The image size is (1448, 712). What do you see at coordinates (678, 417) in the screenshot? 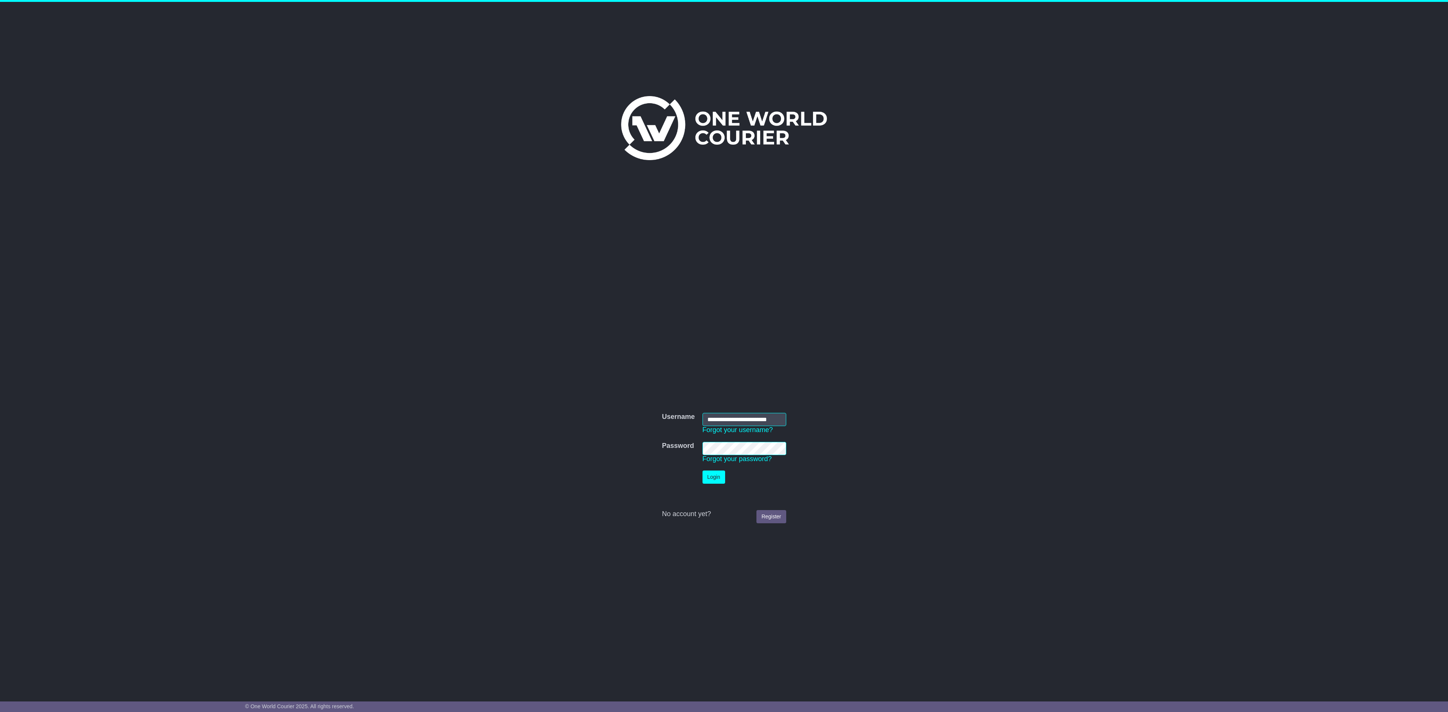
I see `label: Username` at bounding box center [678, 417].